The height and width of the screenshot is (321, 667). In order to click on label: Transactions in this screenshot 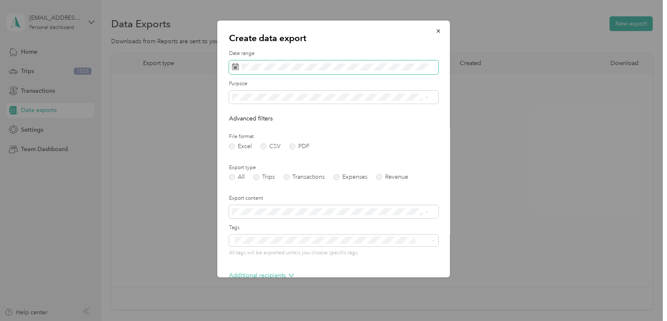, I will do `click(304, 177)`.